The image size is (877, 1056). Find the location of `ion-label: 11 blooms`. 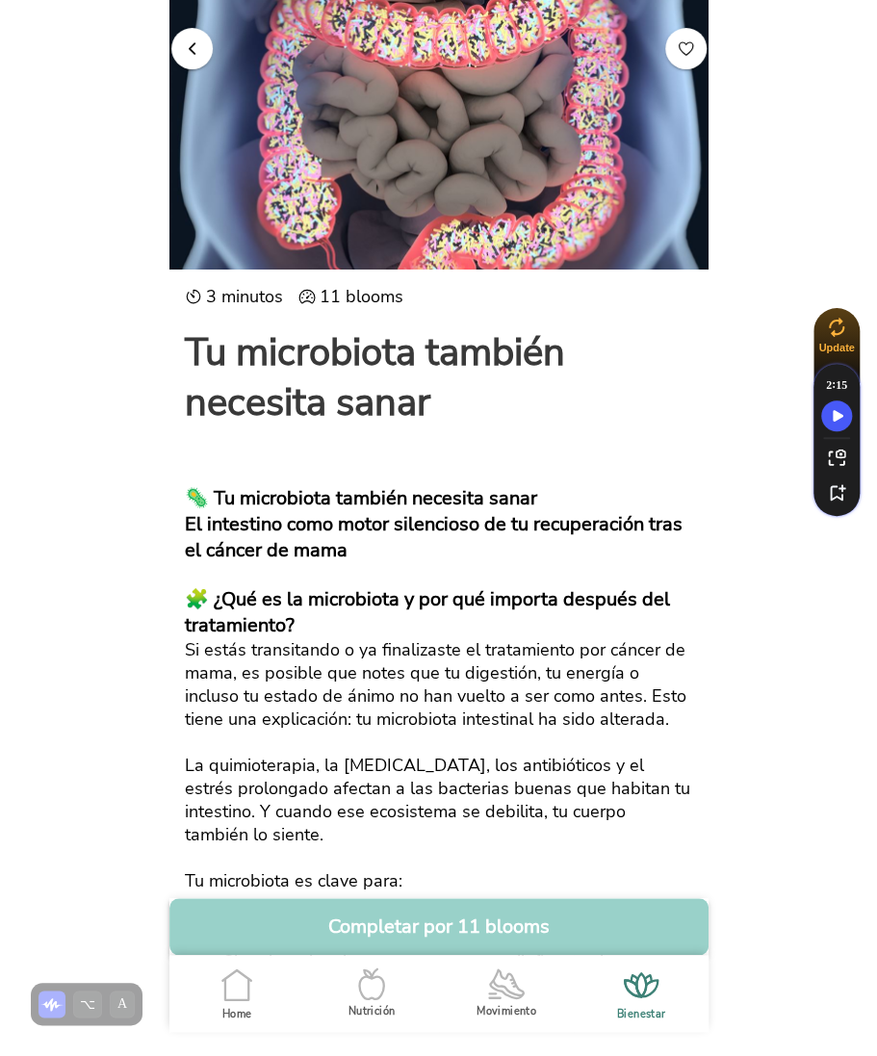

ion-label: 11 blooms is located at coordinates (350, 296).